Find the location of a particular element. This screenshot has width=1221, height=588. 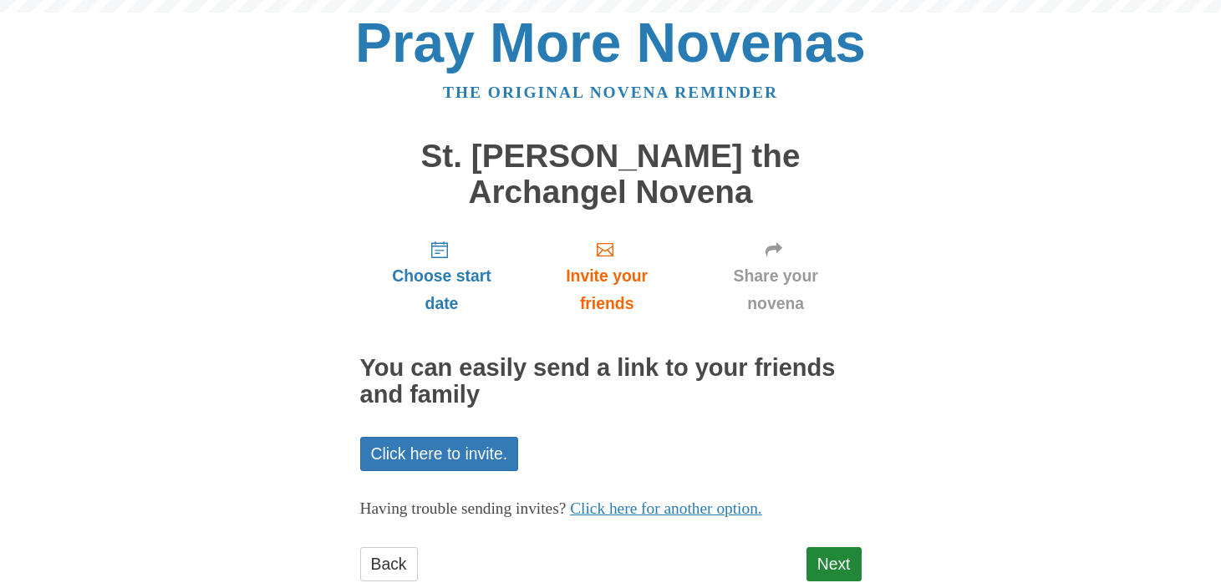

h2: You can easily send a link to your friends and family is located at coordinates (611, 382).